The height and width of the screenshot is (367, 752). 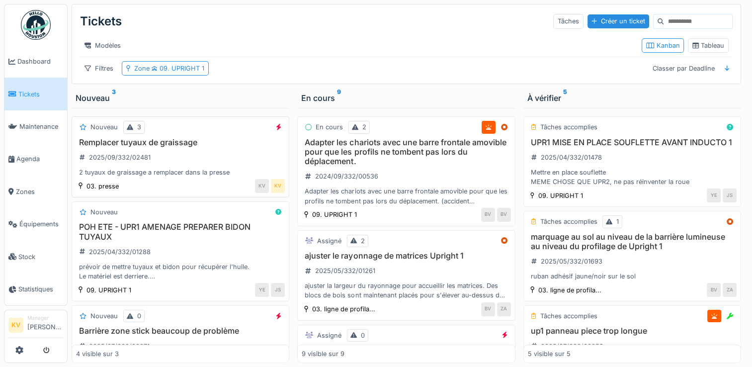 I want to click on div: Créer un ticket, so click(x=618, y=21).